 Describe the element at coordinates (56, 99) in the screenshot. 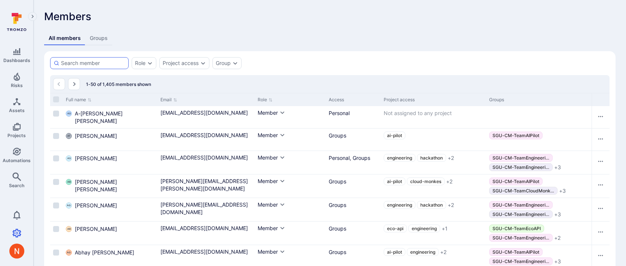

I see `span: Select all rows` at that location.